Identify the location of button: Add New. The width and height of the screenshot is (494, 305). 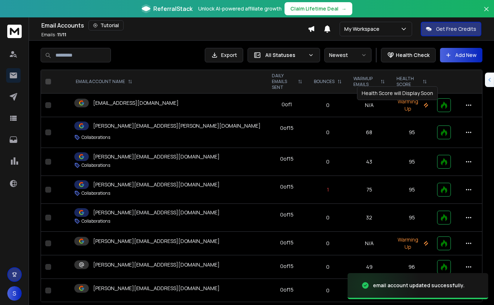
(461, 55).